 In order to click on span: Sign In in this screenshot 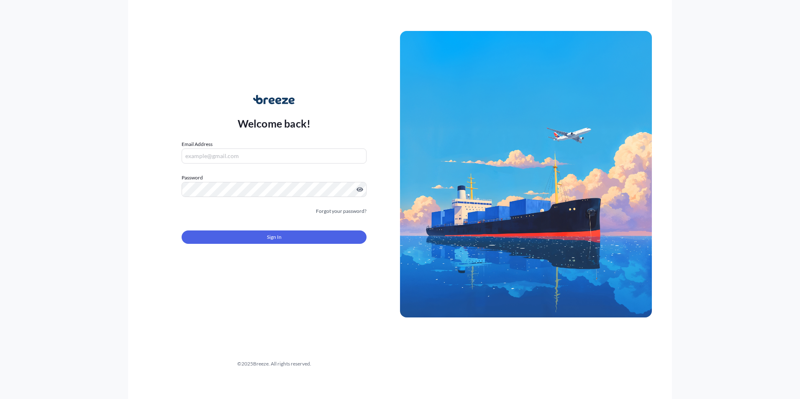, I will do `click(274, 237)`.